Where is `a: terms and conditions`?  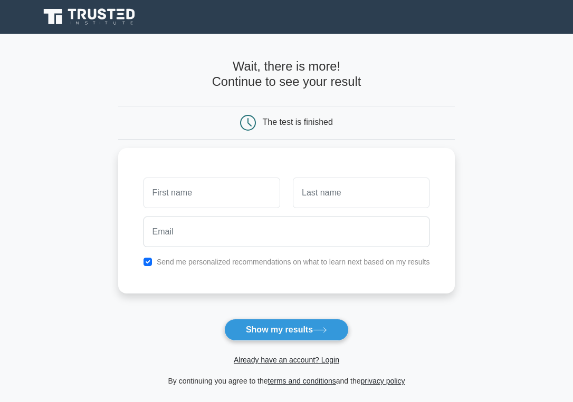 a: terms and conditions is located at coordinates (302, 381).